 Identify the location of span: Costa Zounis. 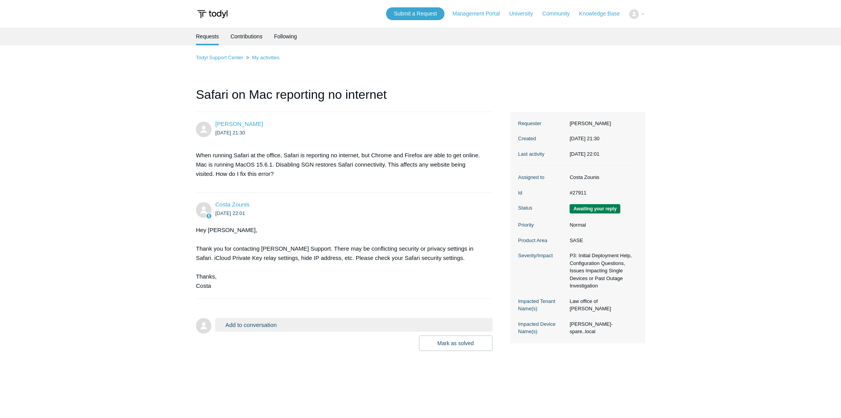
(232, 204).